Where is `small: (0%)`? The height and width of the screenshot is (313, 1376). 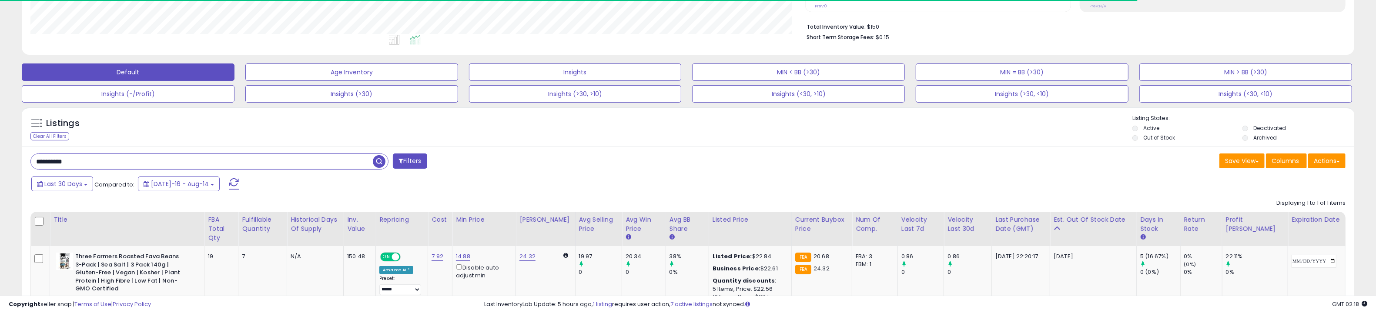 small: (0%) is located at coordinates (1190, 265).